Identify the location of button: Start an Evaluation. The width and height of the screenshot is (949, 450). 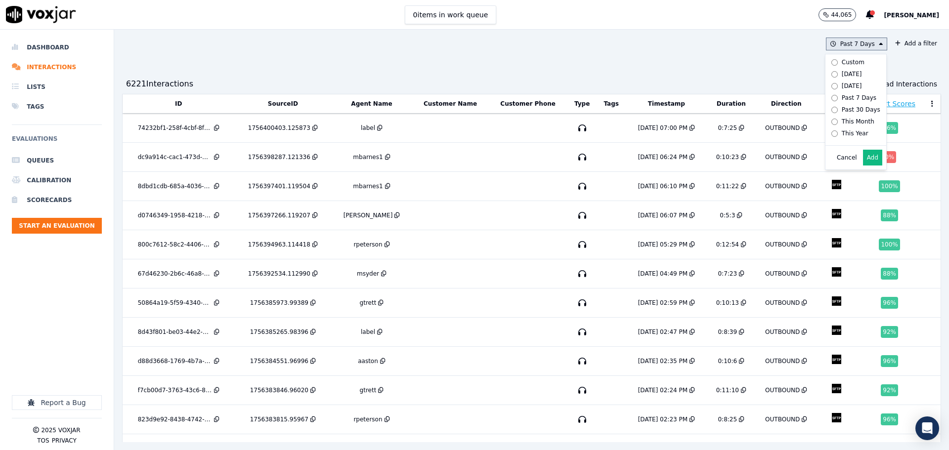
(57, 226).